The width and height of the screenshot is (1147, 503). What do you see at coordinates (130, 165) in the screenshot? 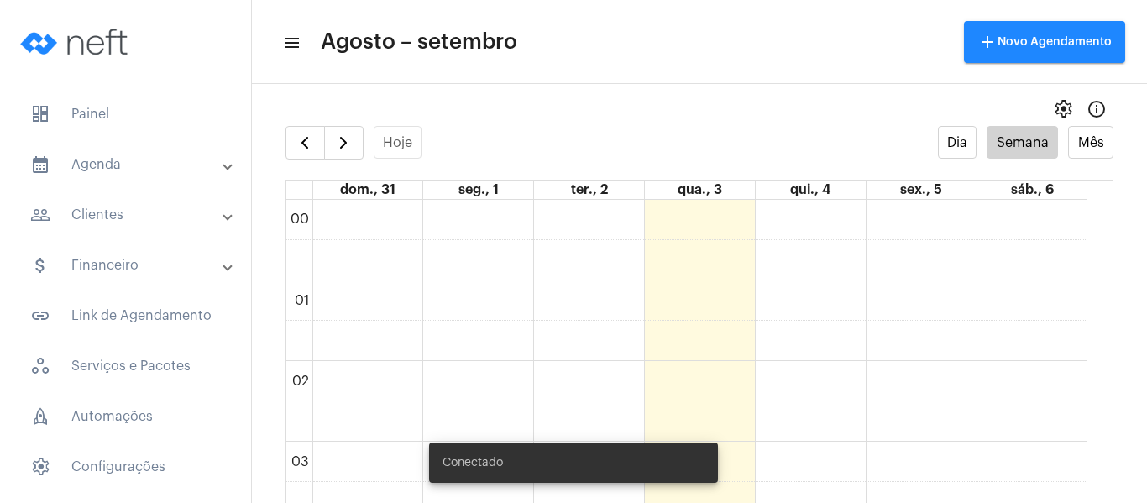
I see `mat-expansion-panel-header: sidenav iconAgenda` at bounding box center [130, 165].